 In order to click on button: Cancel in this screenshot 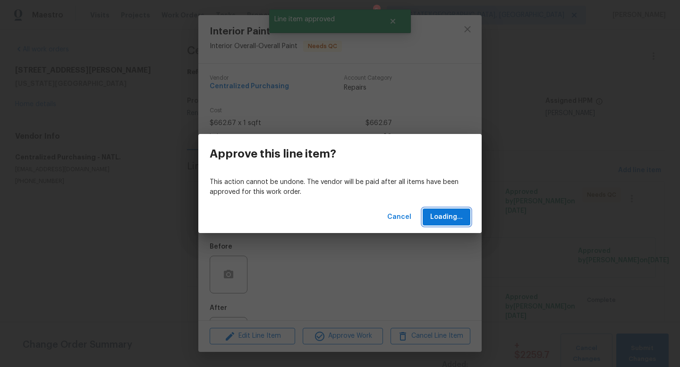, I will do `click(399, 217)`.